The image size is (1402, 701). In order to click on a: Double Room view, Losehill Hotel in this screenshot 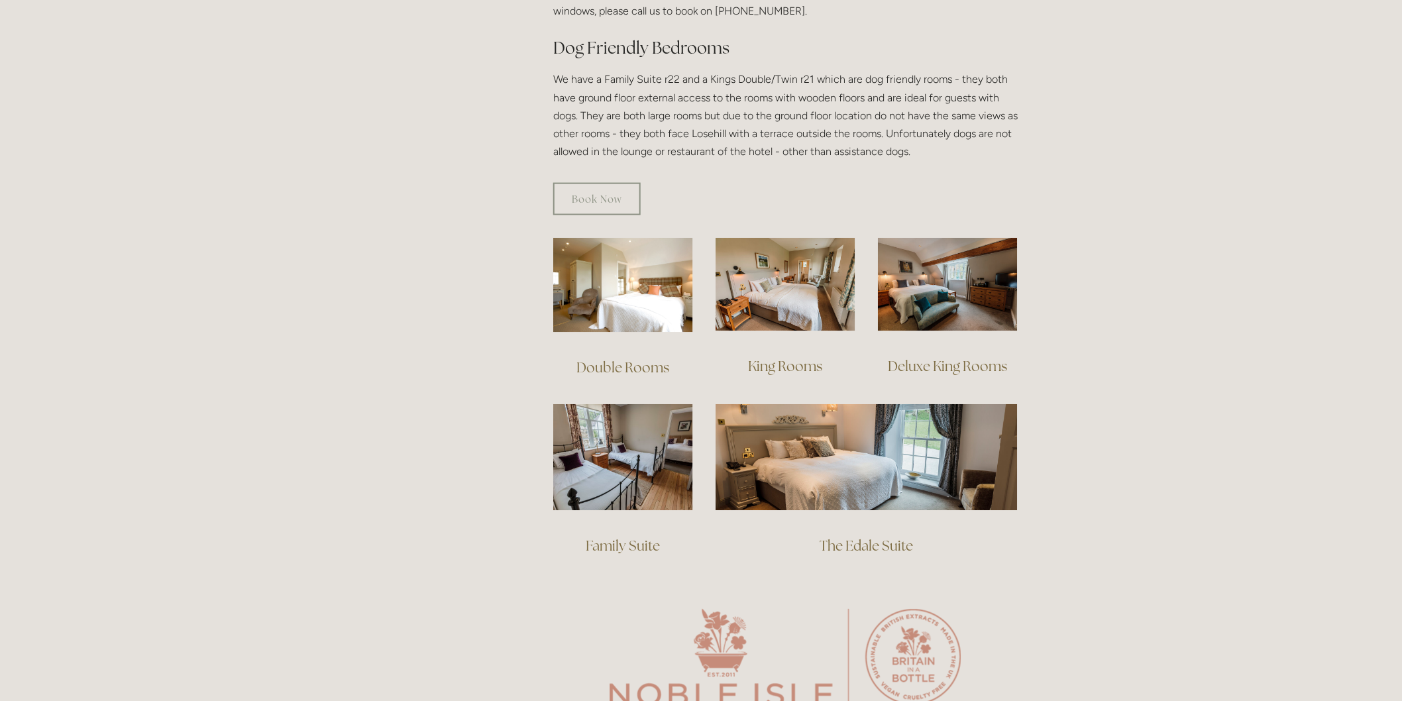, I will do `click(623, 285)`.